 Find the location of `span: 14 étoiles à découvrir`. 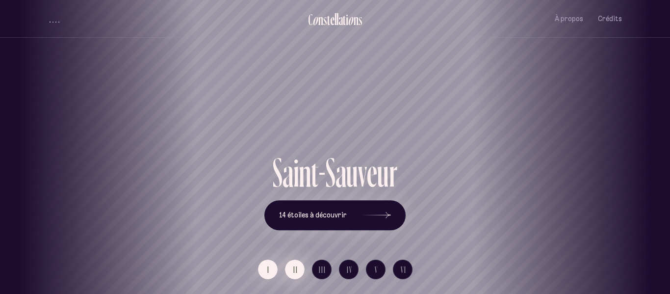

span: 14 étoiles à découvrir is located at coordinates (313, 215).